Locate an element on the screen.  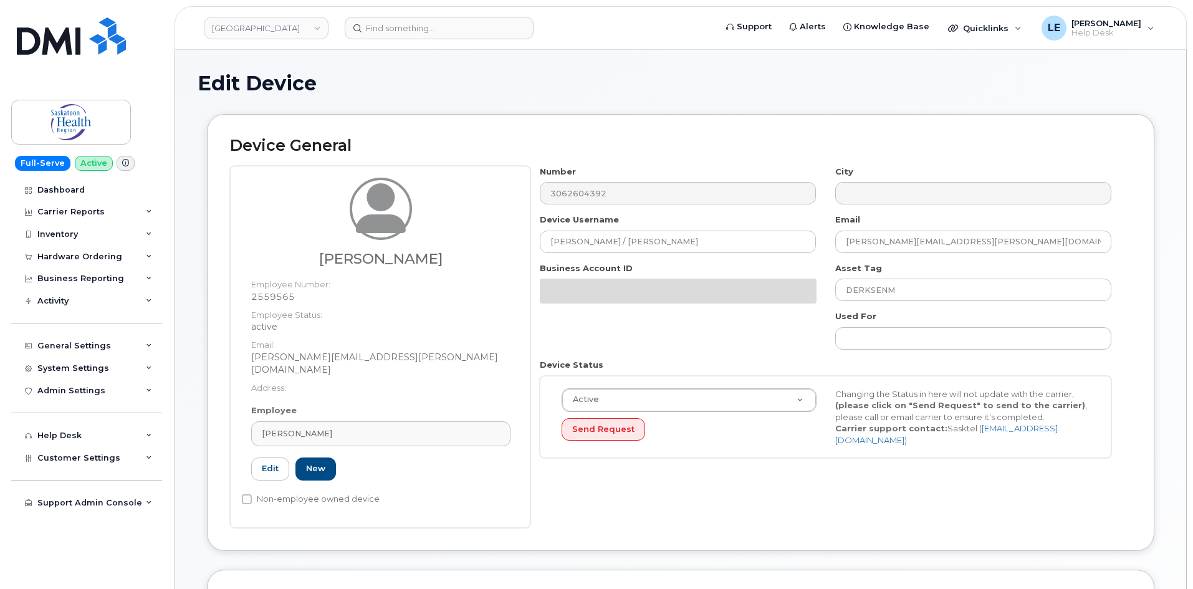
a: Edit is located at coordinates (270, 469).